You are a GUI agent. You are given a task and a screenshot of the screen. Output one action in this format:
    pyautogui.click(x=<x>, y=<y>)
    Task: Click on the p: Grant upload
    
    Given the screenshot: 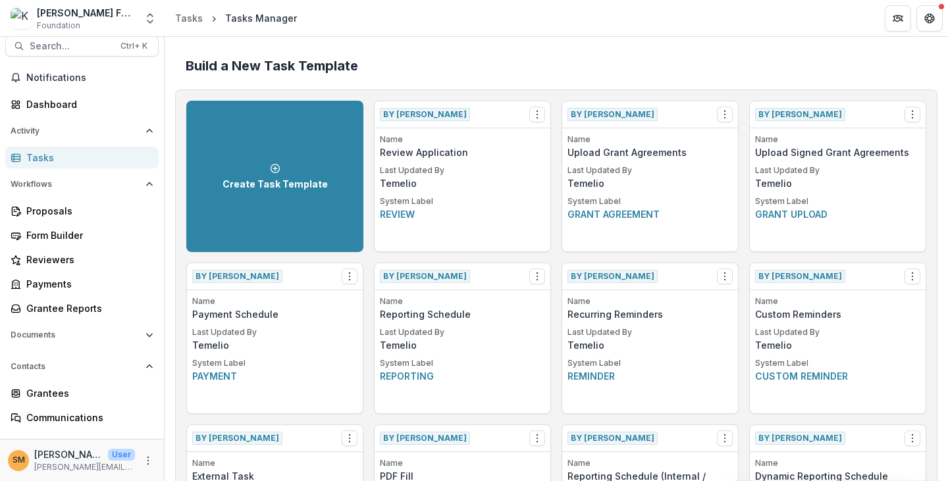 What is the action you would take?
    pyautogui.click(x=838, y=214)
    